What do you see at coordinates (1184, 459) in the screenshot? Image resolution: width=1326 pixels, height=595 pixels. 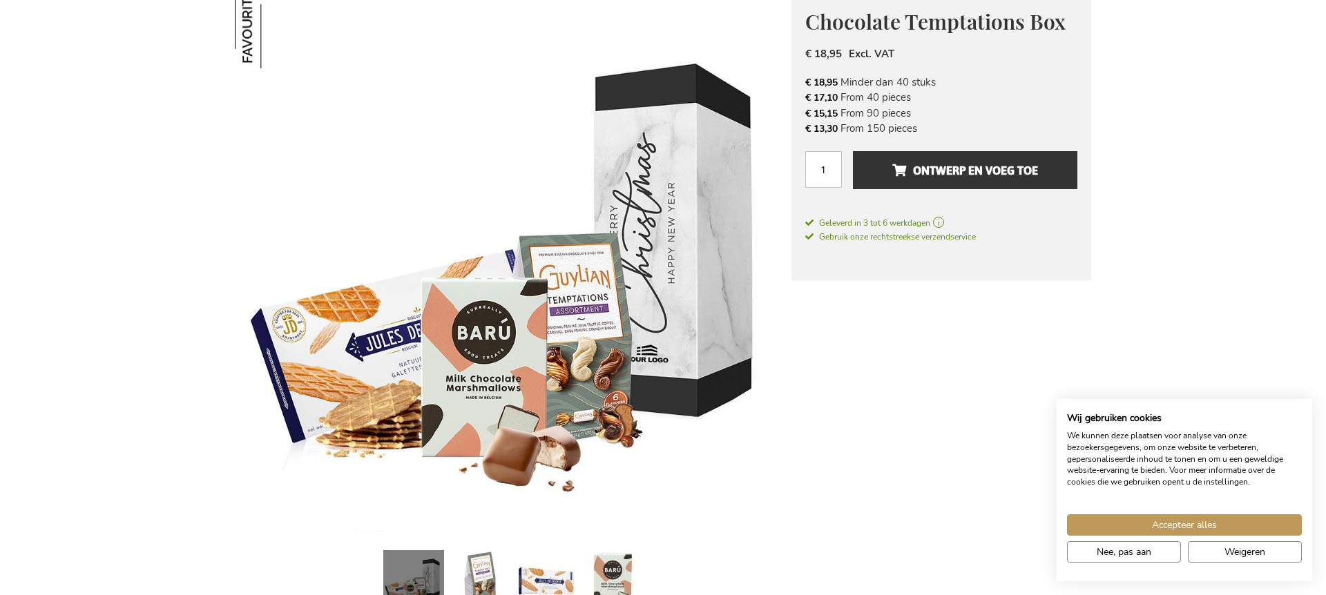 I see `p: We kunnen deze plaatsen voor analyse van onze bezoekersgegevens, om onze website te verbeteren, g...` at bounding box center [1184, 459].